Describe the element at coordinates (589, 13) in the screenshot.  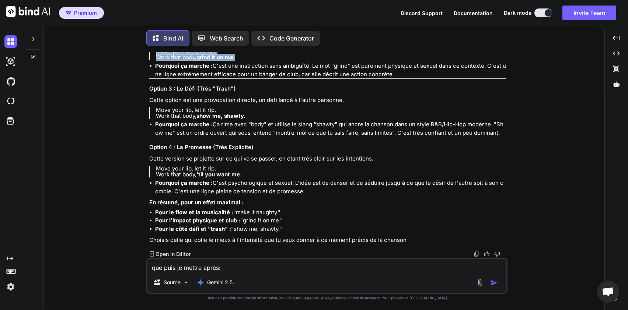
I see `button: Invite Team` at that location.